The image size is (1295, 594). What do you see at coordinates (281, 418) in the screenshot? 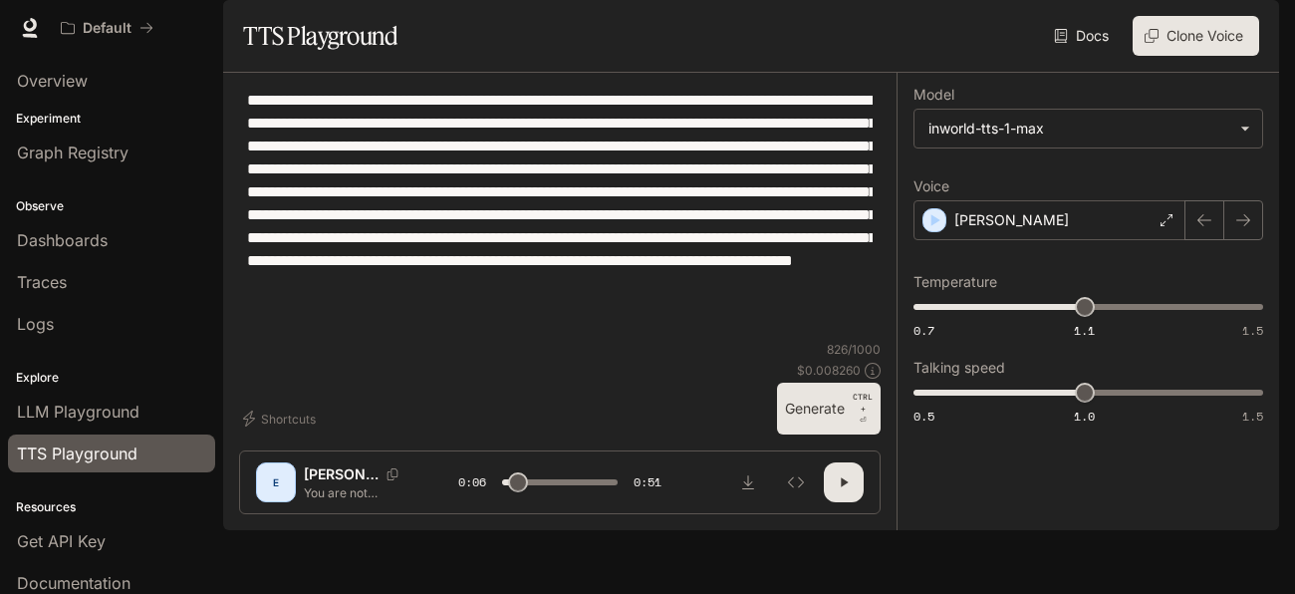
I see `button: Shortcuts` at bounding box center [281, 418].